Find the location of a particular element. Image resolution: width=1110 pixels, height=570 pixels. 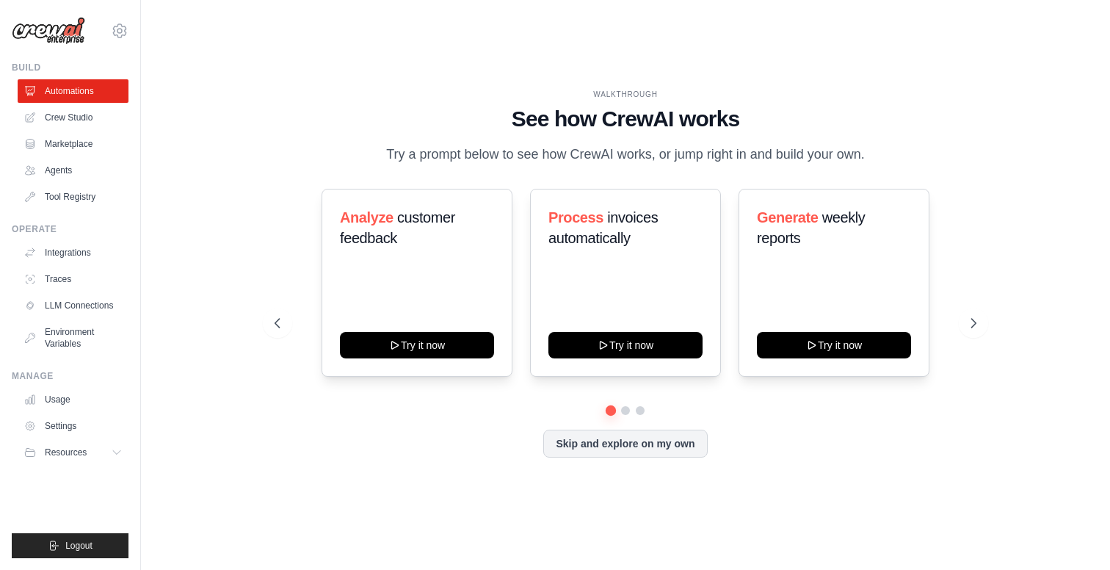

a: Automations is located at coordinates (73, 91).